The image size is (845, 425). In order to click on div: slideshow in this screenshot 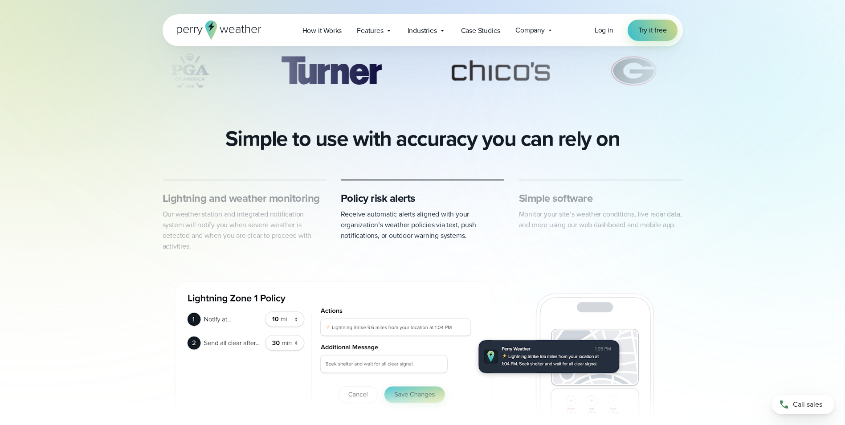, I will do `click(423, 73)`.